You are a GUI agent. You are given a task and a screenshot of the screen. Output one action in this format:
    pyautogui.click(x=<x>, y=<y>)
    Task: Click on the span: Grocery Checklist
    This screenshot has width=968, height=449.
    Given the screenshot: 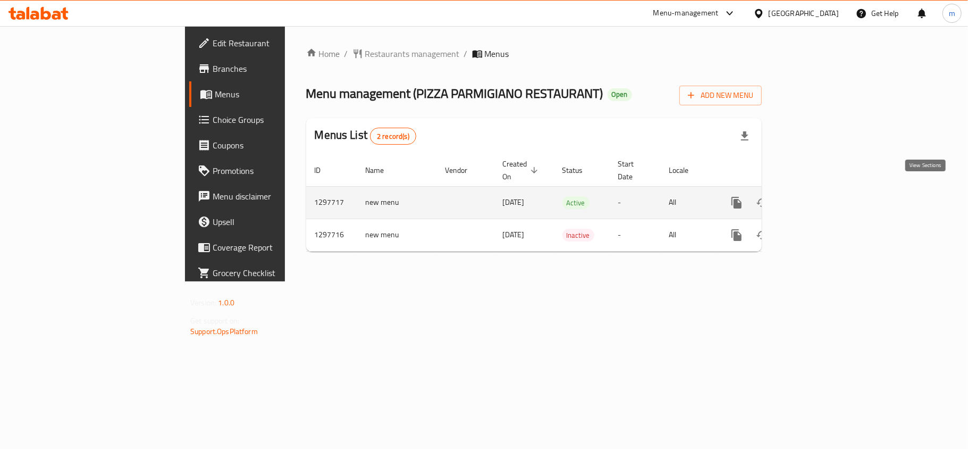 What is the action you would take?
    pyautogui.click(x=275, y=273)
    